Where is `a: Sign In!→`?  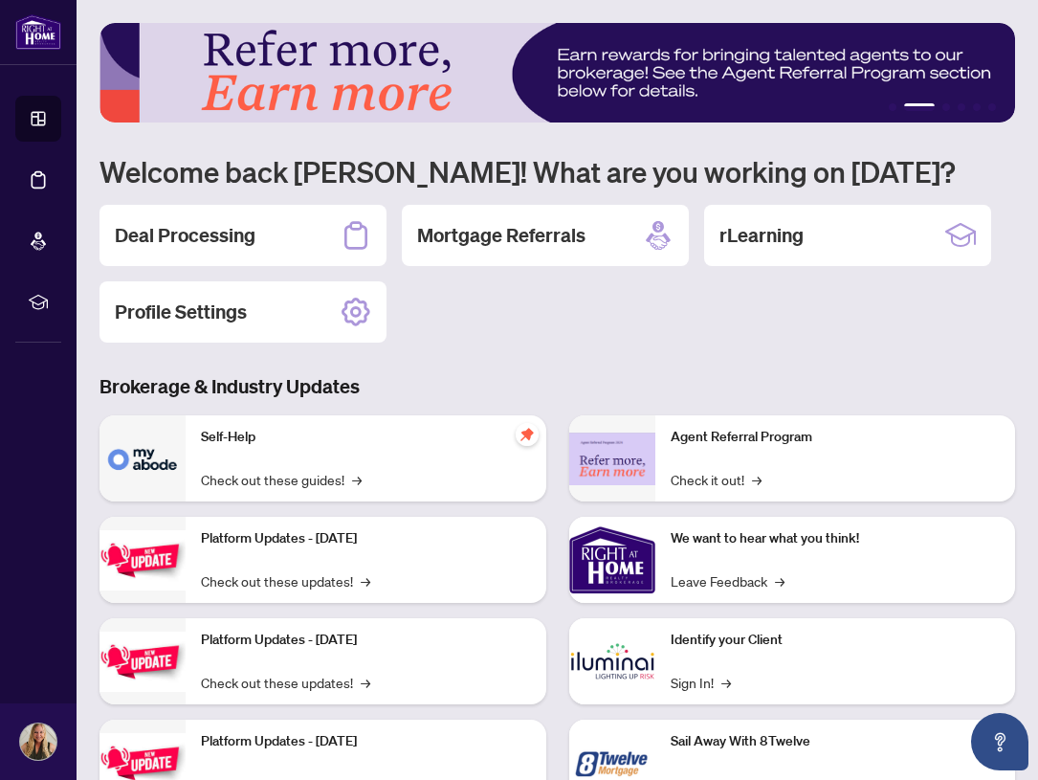
a: Sign In!→ is located at coordinates (701, 682).